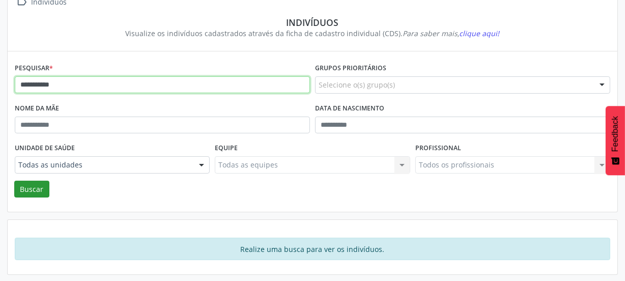  I want to click on label: Nome da mãe, so click(37, 108).